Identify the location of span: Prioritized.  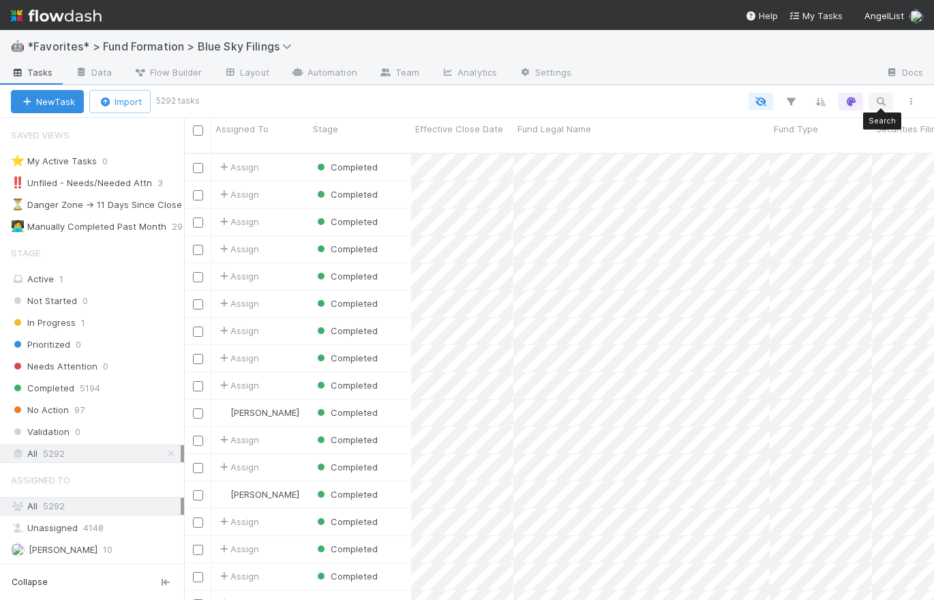
(40, 344).